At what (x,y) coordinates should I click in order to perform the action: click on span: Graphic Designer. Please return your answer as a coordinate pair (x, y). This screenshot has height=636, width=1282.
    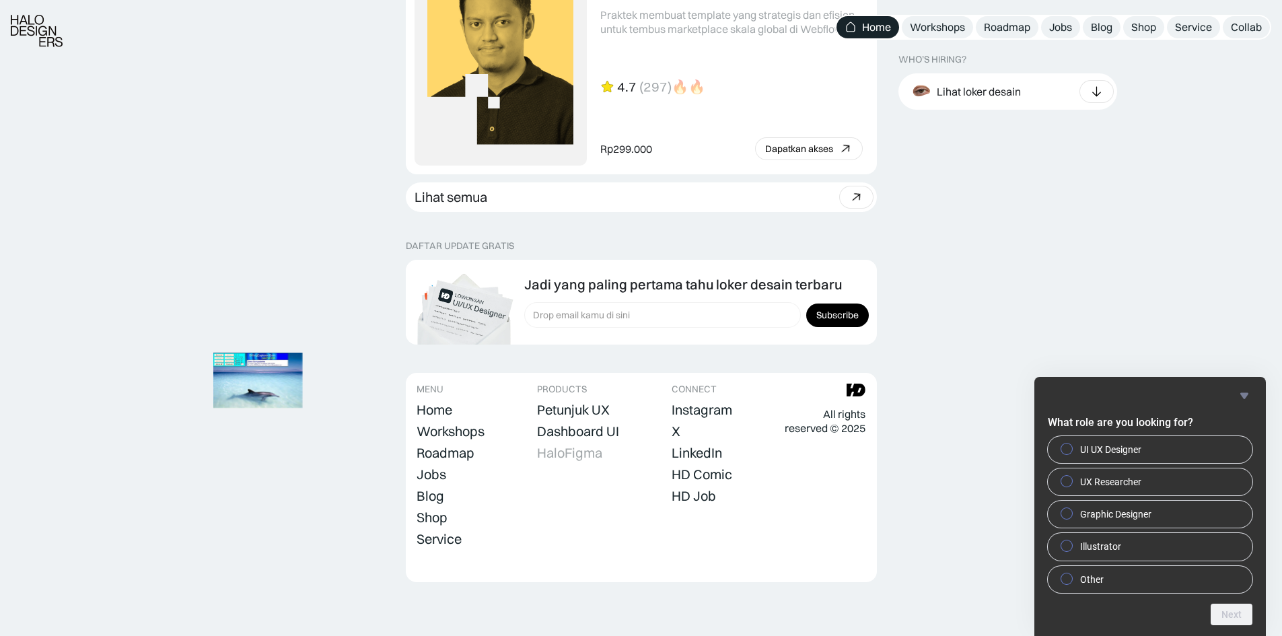
    Looking at the image, I should click on (1116, 514).